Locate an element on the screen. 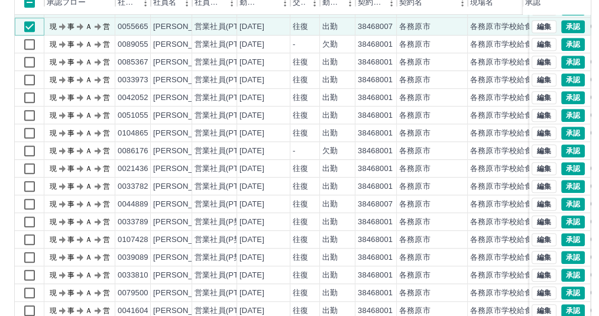 This screenshot has height=316, width=599. div: 営業社員(P契約) is located at coordinates (223, 239).